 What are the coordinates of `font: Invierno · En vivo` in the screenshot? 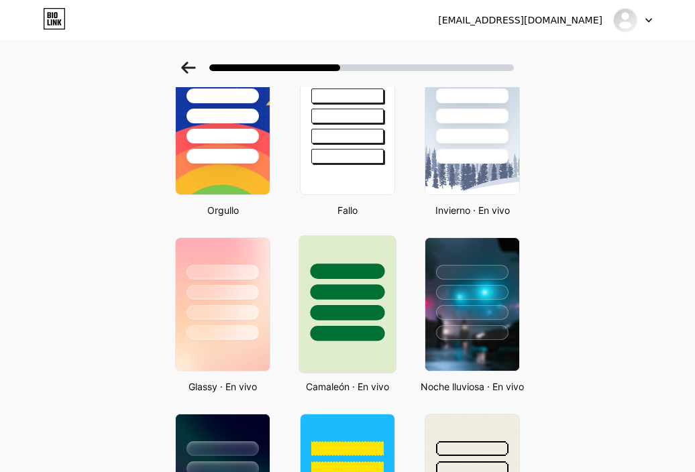 It's located at (472, 210).